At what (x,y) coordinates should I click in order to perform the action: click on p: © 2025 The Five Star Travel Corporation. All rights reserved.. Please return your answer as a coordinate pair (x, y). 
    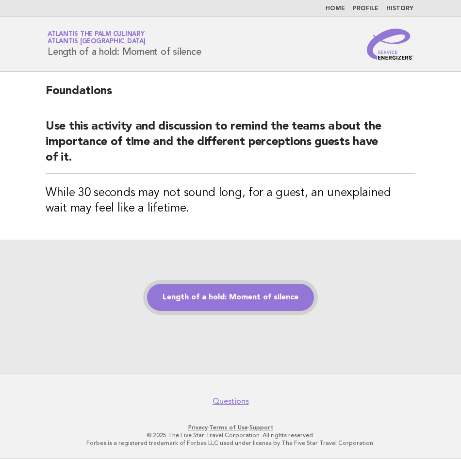
    Looking at the image, I should click on (231, 436).